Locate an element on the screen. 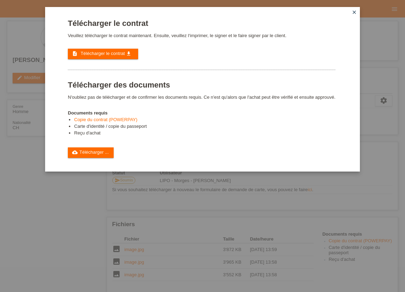 Image resolution: width=405 pixels, height=292 pixels. a: cloud_uploadTélécharger ... is located at coordinates (91, 153).